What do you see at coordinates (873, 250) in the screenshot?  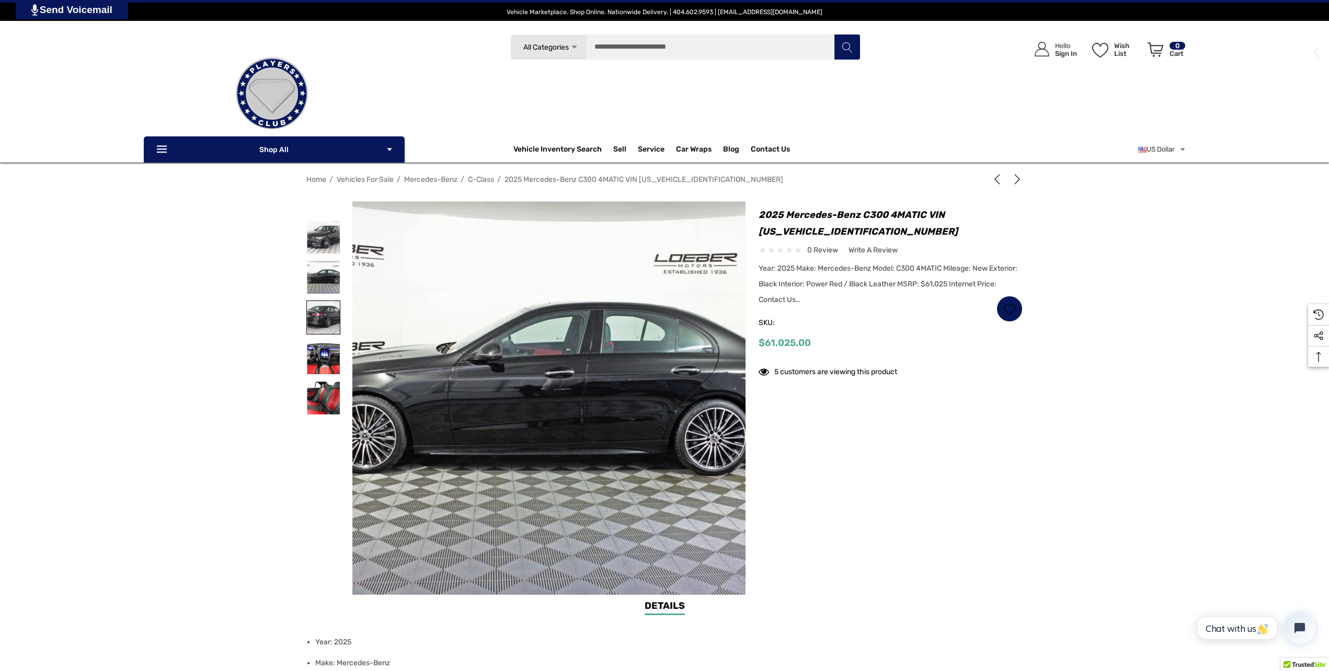 I see `a: Write a Review` at bounding box center [873, 250].